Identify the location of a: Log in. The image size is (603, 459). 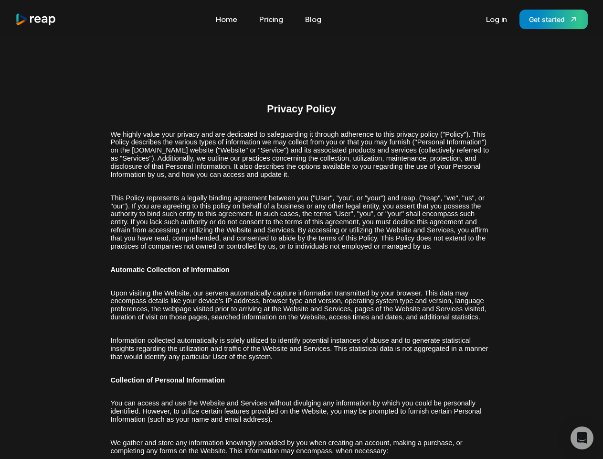
(497, 19).